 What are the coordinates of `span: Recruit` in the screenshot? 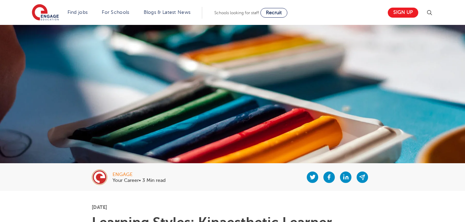 It's located at (274, 12).